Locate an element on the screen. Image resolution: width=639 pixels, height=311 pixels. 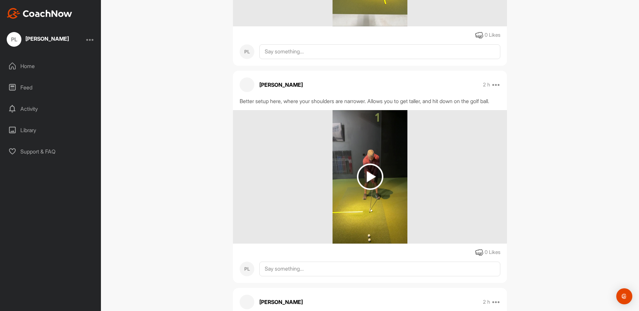
div: Feed is located at coordinates (51, 88).